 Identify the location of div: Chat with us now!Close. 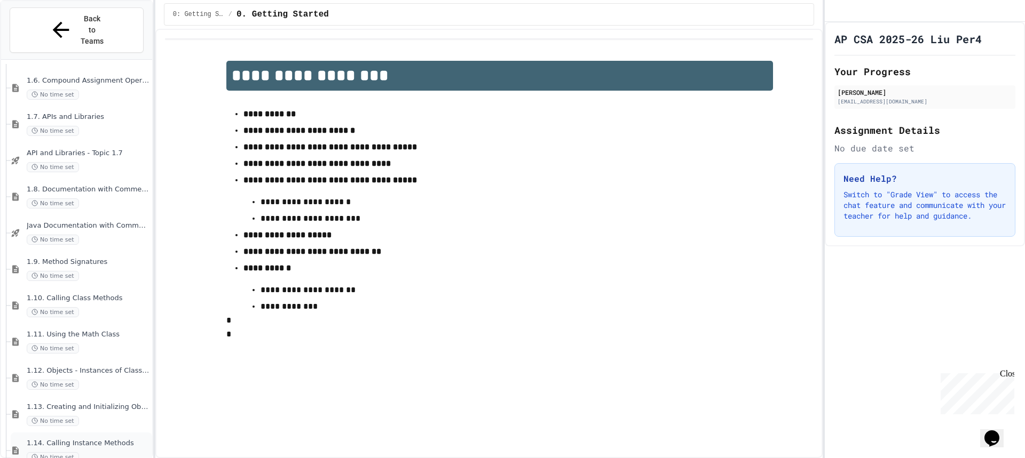
(39, 36).